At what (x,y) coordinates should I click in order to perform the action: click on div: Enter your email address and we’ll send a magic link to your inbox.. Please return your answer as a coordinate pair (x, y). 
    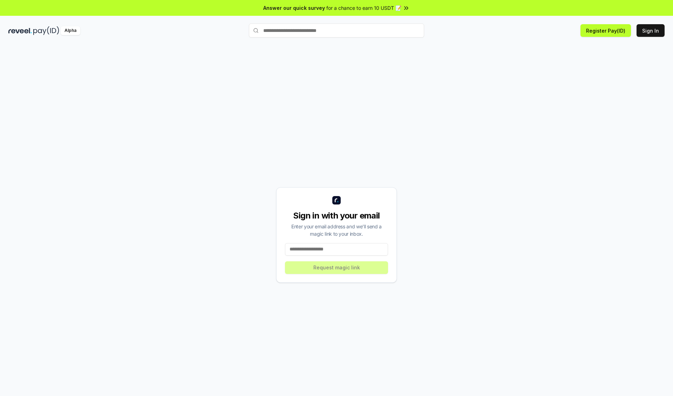
    Looking at the image, I should click on (336, 230).